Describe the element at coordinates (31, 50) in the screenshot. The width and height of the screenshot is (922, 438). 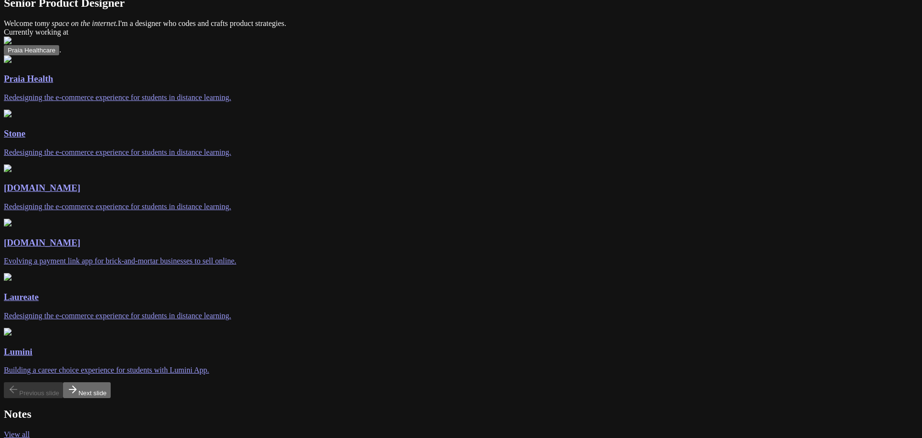
I see `a: Praia Healthcare` at that location.